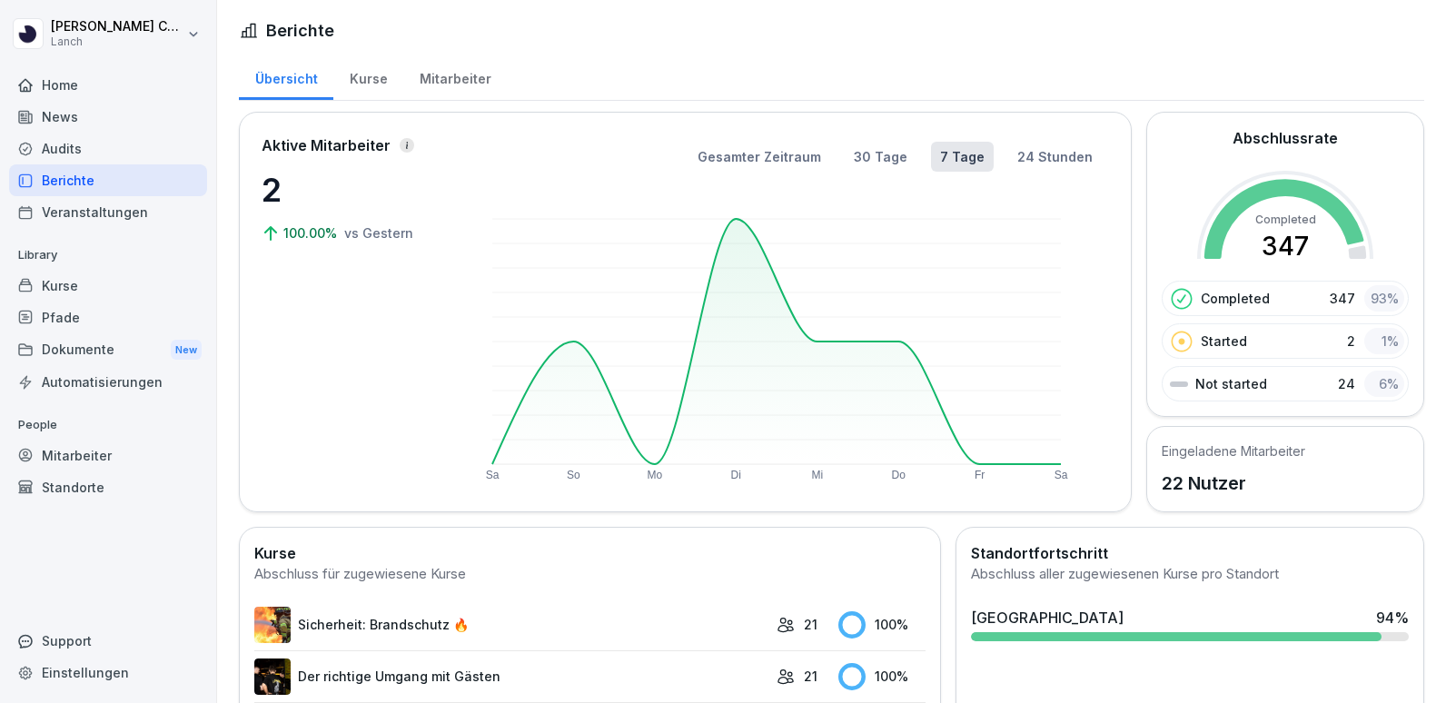  What do you see at coordinates (1342, 298) in the screenshot?
I see `p: 347` at bounding box center [1342, 298].